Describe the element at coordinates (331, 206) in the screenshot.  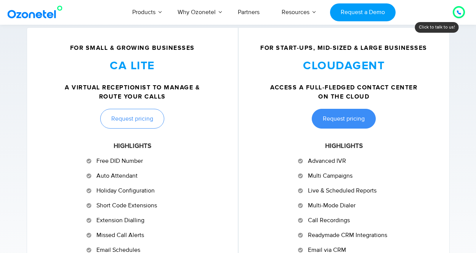
I see `span: Multi-Mode Dialer` at that location.